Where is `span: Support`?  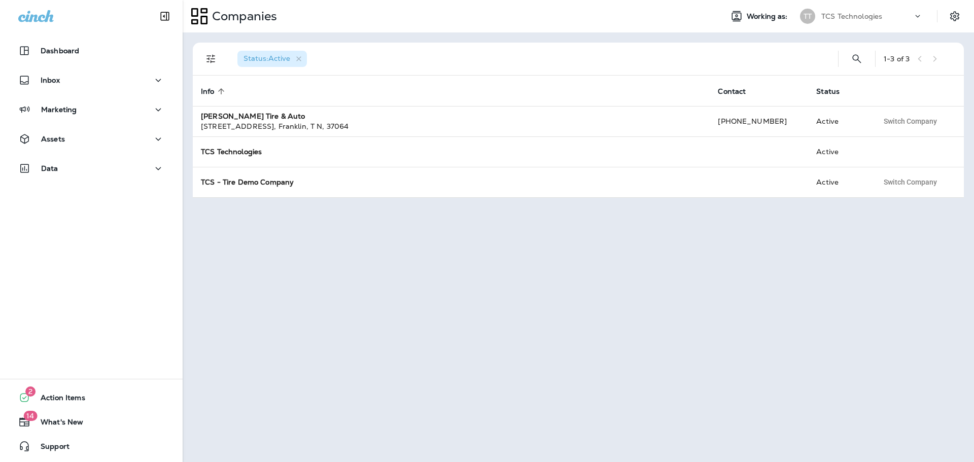
span: Support is located at coordinates (50, 449).